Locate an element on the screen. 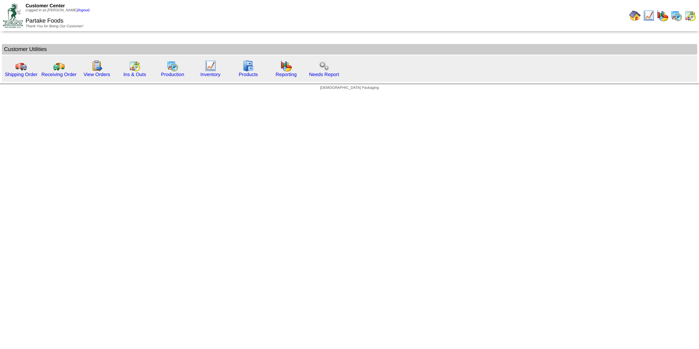  a: Receiving Order is located at coordinates (59, 74).